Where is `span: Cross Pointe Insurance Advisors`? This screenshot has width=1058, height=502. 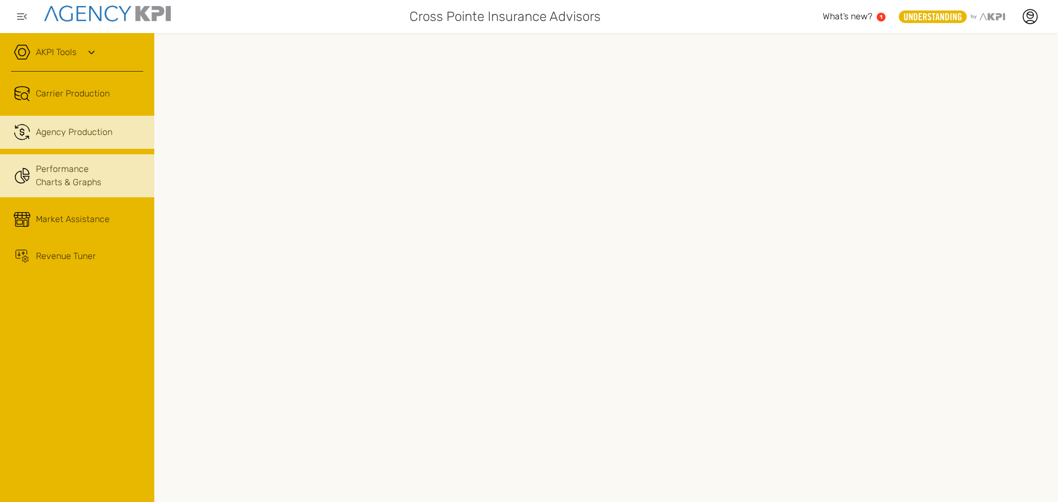
span: Cross Pointe Insurance Advisors is located at coordinates (505, 17).